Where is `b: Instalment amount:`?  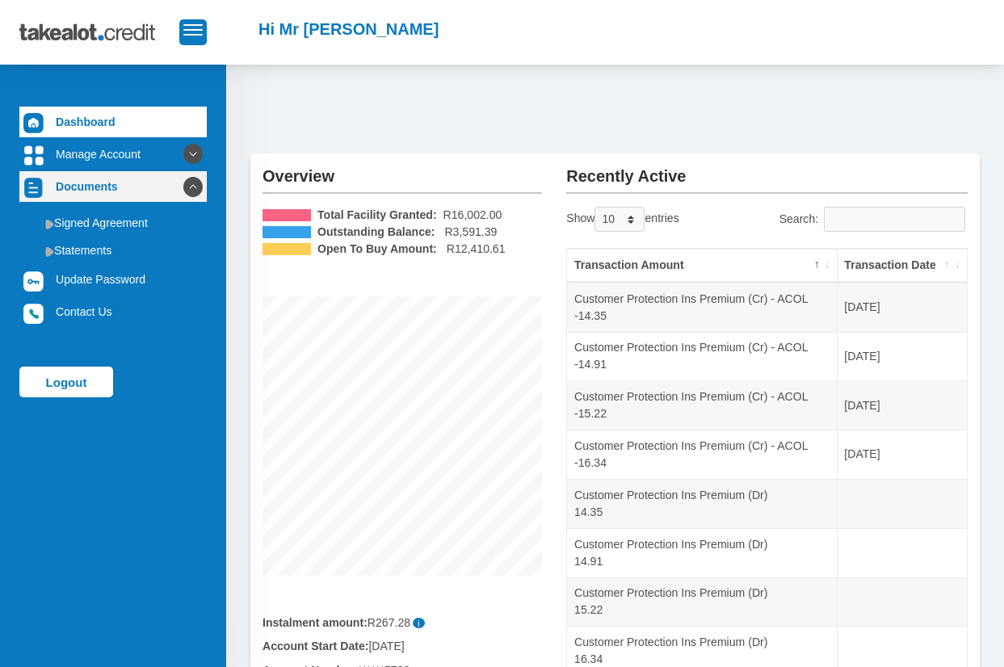
b: Instalment amount: is located at coordinates (315, 623).